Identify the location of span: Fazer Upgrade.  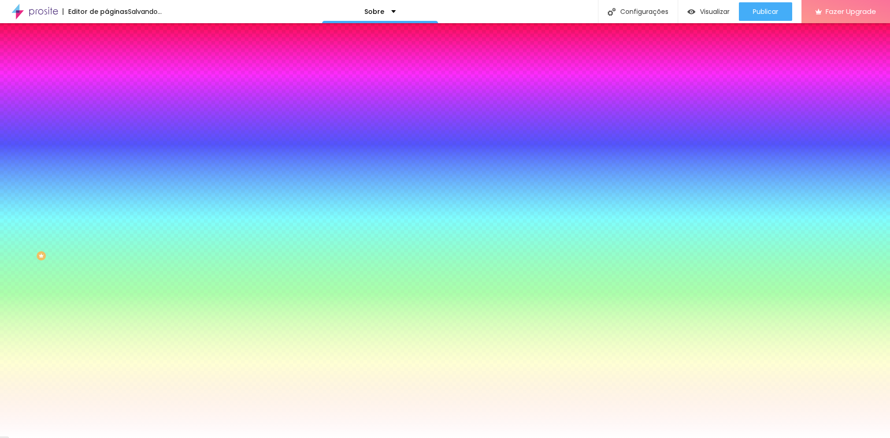
(851, 11).